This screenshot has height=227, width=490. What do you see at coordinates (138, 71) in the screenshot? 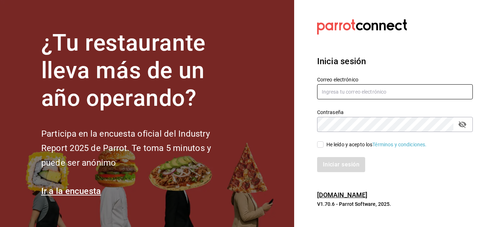
I see `h1: ¿Tu restaurante lleva más de un año operando?` at bounding box center [138, 71].